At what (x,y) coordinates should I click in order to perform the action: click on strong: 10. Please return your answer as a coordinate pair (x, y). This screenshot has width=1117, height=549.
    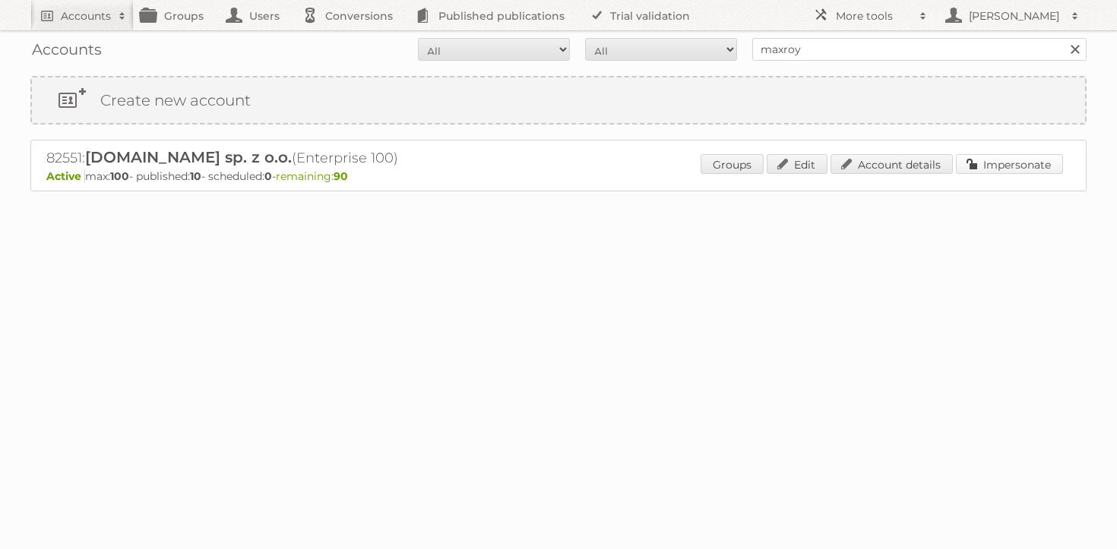
    Looking at the image, I should click on (195, 176).